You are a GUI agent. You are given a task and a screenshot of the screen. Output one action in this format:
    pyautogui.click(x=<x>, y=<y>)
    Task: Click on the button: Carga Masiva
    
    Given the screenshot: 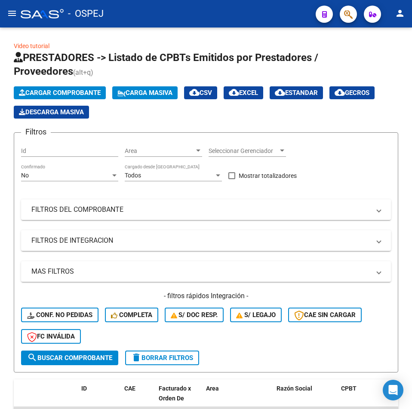 What is the action you would take?
    pyautogui.click(x=145, y=93)
    